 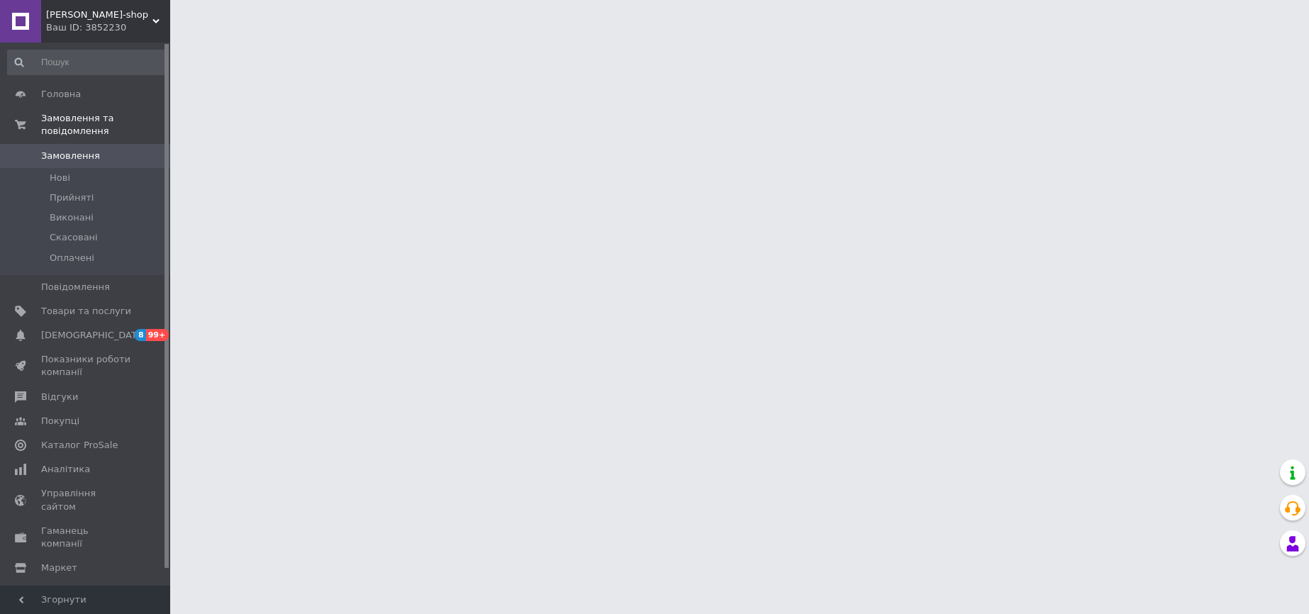 What do you see at coordinates (72, 258) in the screenshot?
I see `span: Оплачені` at bounding box center [72, 258].